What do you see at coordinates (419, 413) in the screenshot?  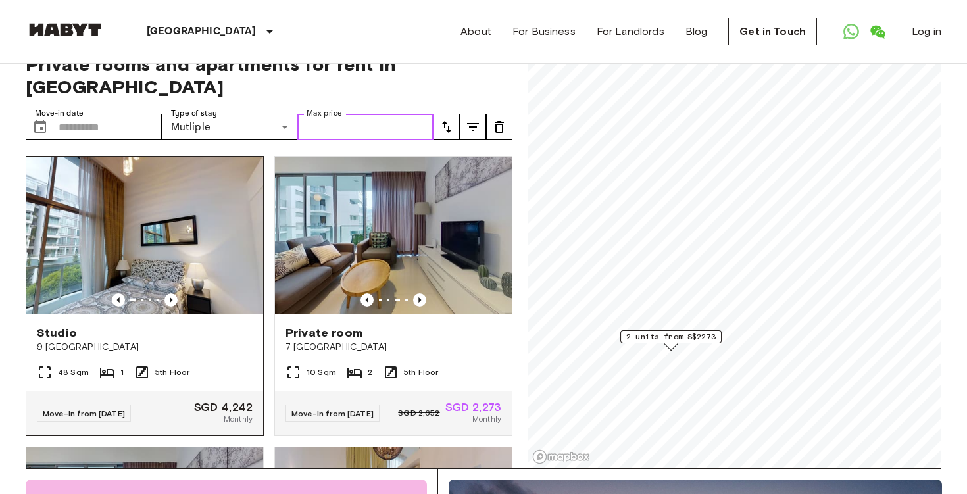 I see `span: SGD 2,652` at bounding box center [419, 413].